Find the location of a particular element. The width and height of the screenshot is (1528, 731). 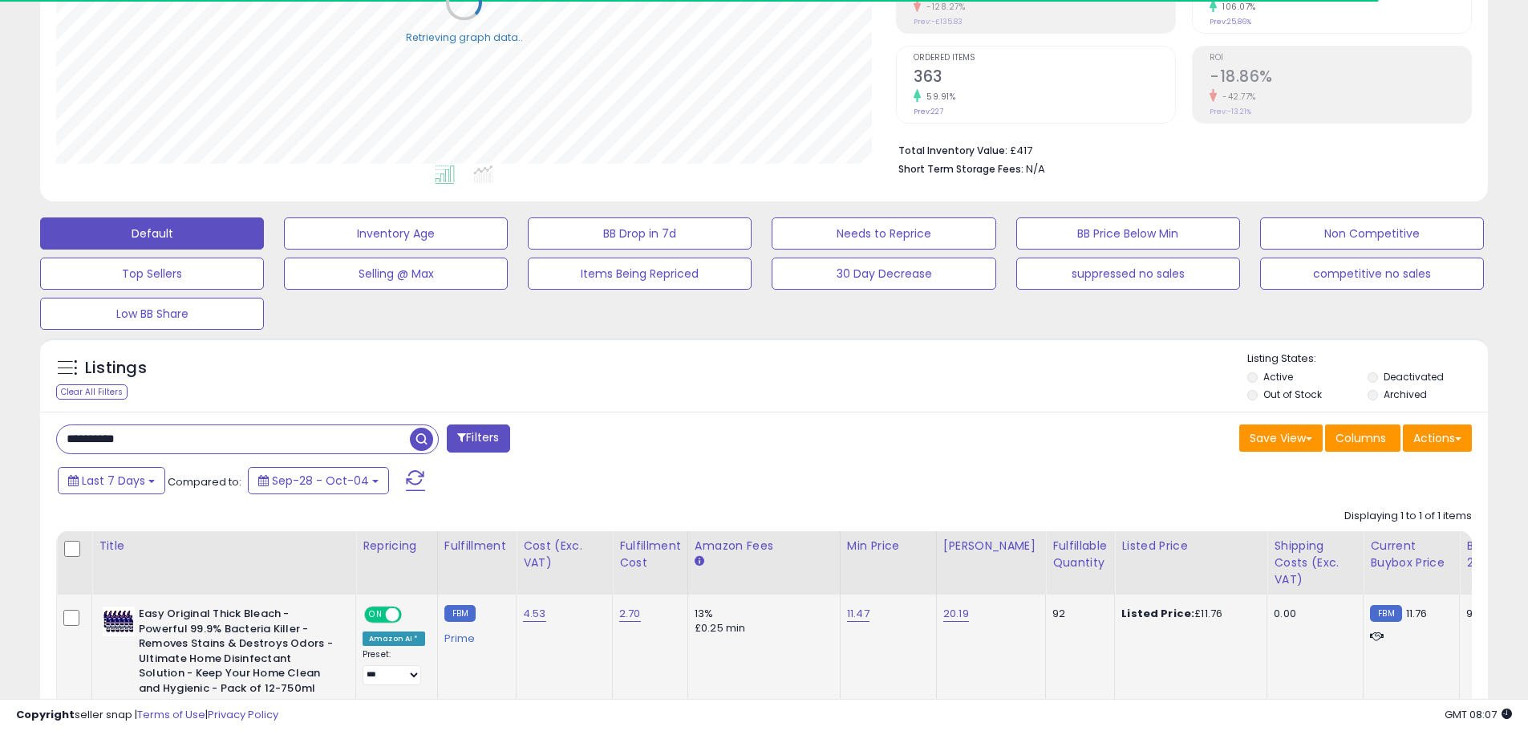

p: Listing States: is located at coordinates (1368, 359).